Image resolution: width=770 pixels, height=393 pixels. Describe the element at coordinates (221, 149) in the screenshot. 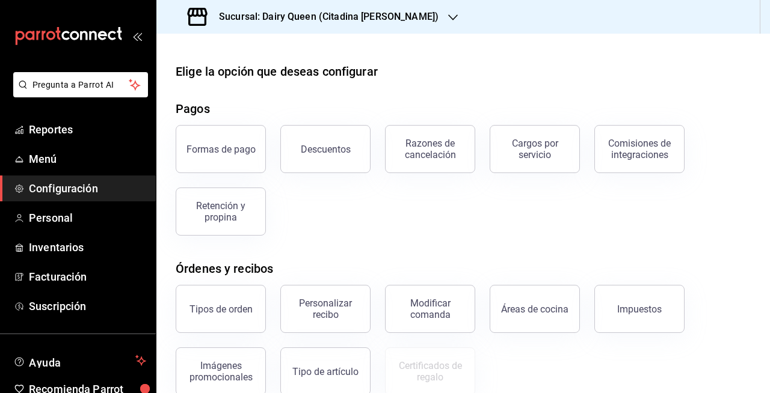

I see `div: Formas de pago` at that location.